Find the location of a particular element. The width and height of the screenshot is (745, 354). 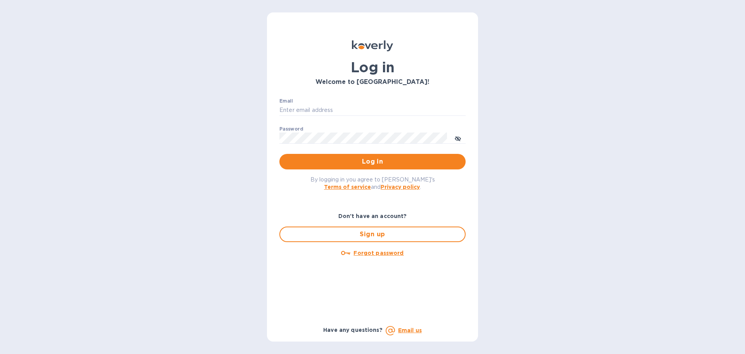

b: Have any questions? is located at coordinates (353, 330).